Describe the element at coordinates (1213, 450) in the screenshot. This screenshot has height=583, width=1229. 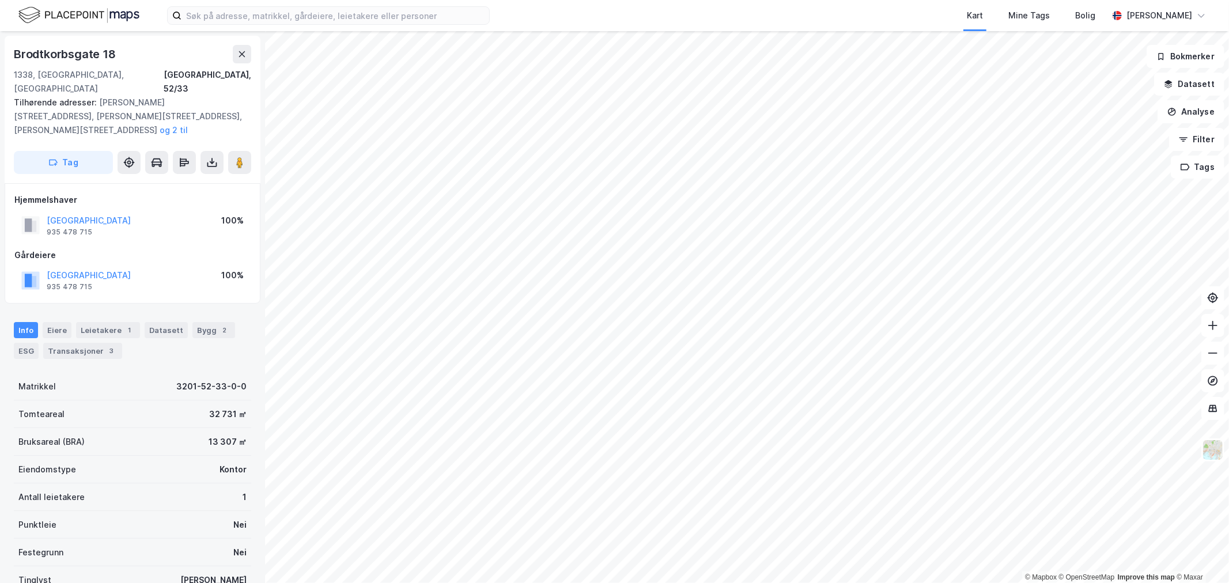
I see `img: Z` at that location.